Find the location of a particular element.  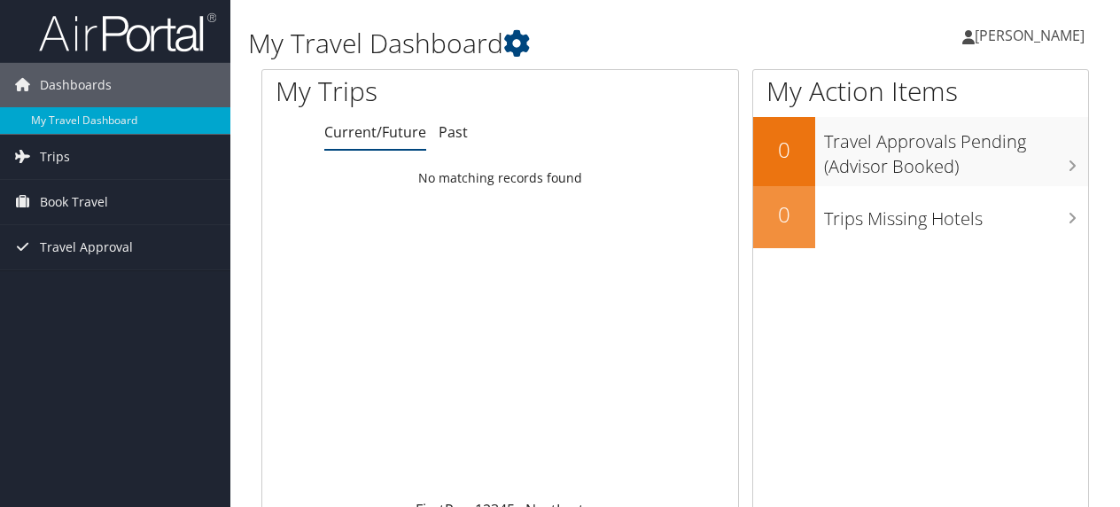

h1: My Action Items is located at coordinates (921, 91).